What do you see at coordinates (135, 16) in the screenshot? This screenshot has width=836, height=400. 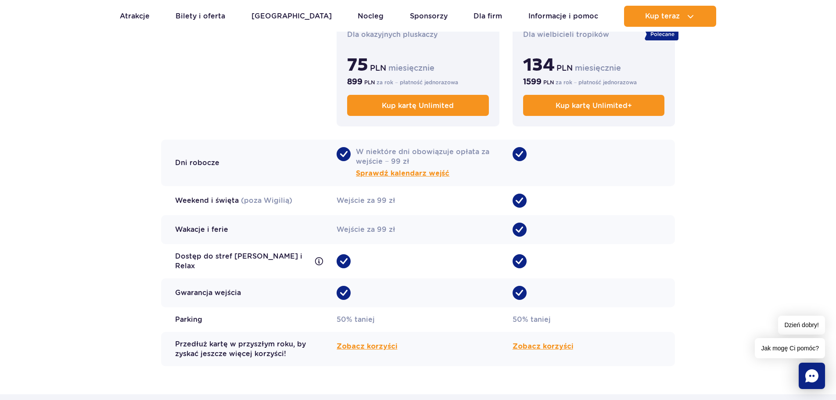 I see `a: Atrakcje` at bounding box center [135, 16].